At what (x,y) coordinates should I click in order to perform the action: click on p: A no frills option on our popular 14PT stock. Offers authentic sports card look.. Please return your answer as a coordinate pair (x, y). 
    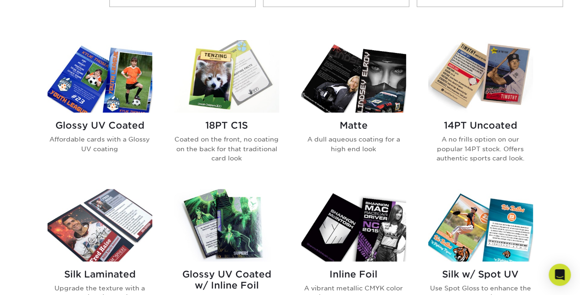
    Looking at the image, I should click on (480, 148).